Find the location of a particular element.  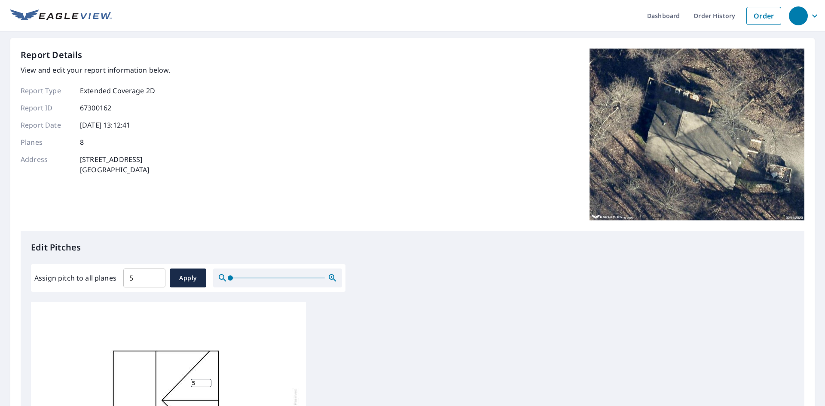

p: Report Type is located at coordinates (46, 91).